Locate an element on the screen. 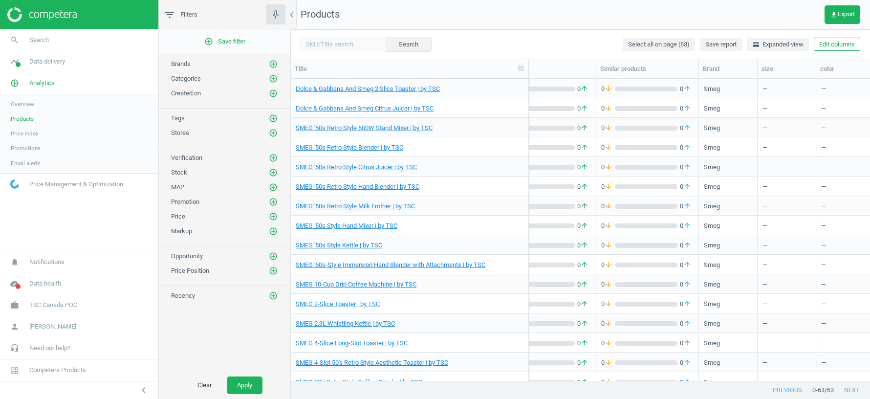  span: / 63 is located at coordinates (829, 390).